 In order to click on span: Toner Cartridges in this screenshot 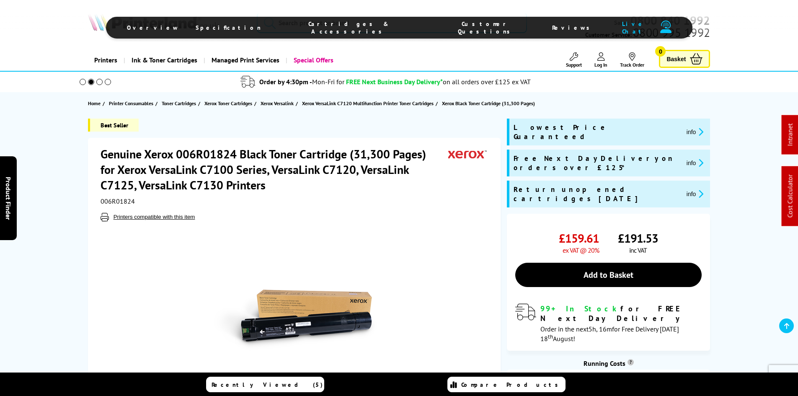, I will do `click(179, 103)`.